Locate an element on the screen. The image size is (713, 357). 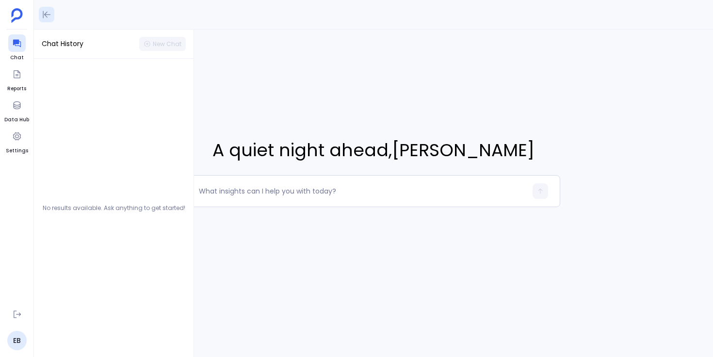
span: Chat History is located at coordinates (63, 44).